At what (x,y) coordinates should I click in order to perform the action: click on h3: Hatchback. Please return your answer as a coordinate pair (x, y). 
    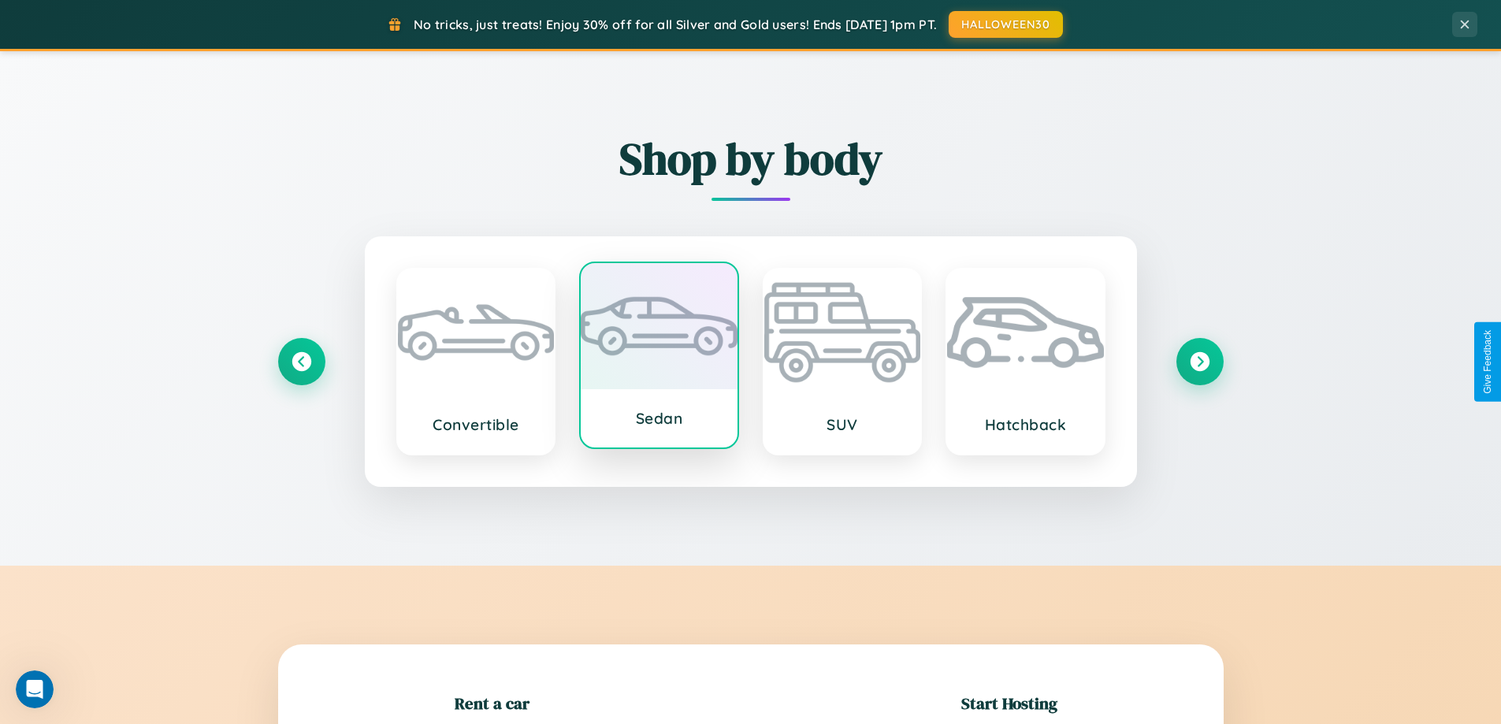
    Looking at the image, I should click on (1025, 425).